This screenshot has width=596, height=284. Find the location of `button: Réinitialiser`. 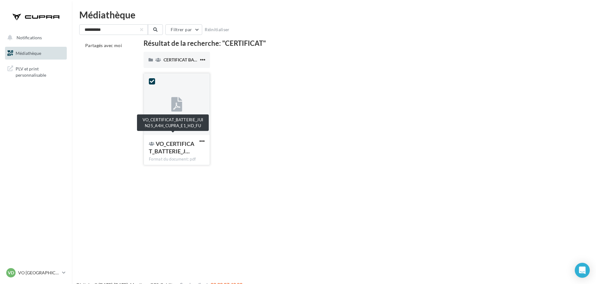

button: Réinitialiser is located at coordinates (217, 30).